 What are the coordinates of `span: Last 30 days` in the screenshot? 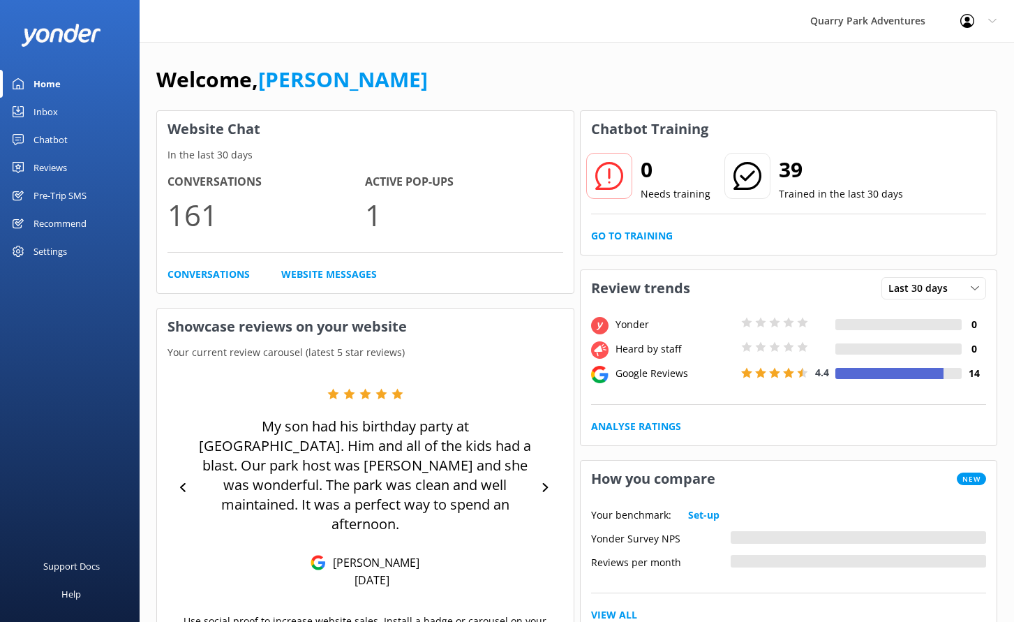 It's located at (922, 288).